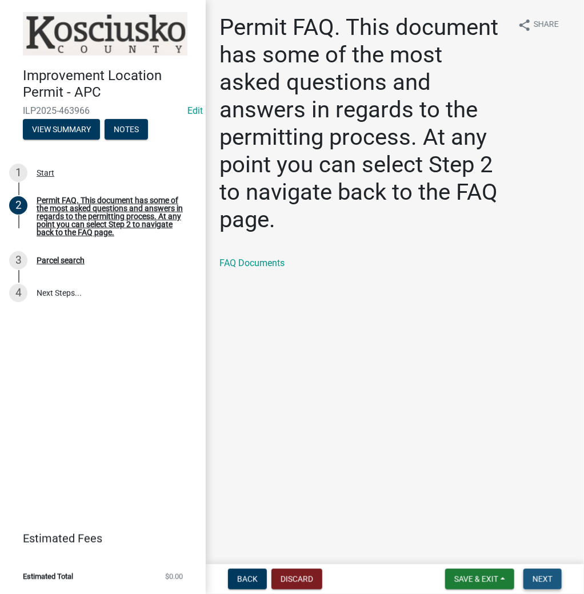  I want to click on img: Kosciusko County, Indiana, so click(105, 34).